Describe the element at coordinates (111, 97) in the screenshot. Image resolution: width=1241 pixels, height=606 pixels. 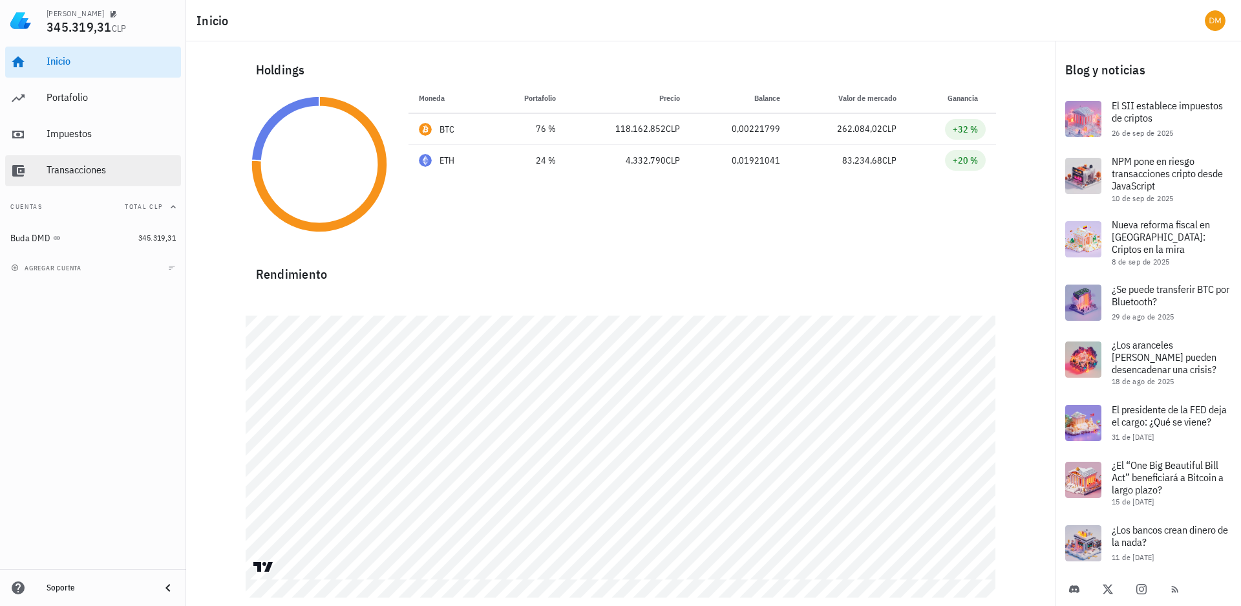
I see `div: Portafolio` at that location.